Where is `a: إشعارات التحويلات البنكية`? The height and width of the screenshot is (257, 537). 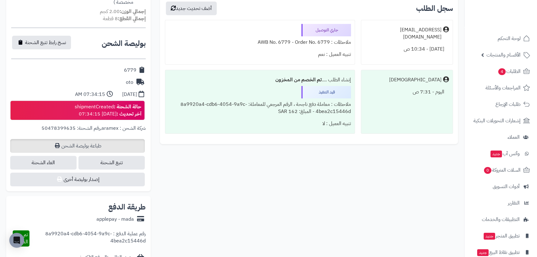
a: إشعارات التحويلات البنكية is located at coordinates (501, 121).